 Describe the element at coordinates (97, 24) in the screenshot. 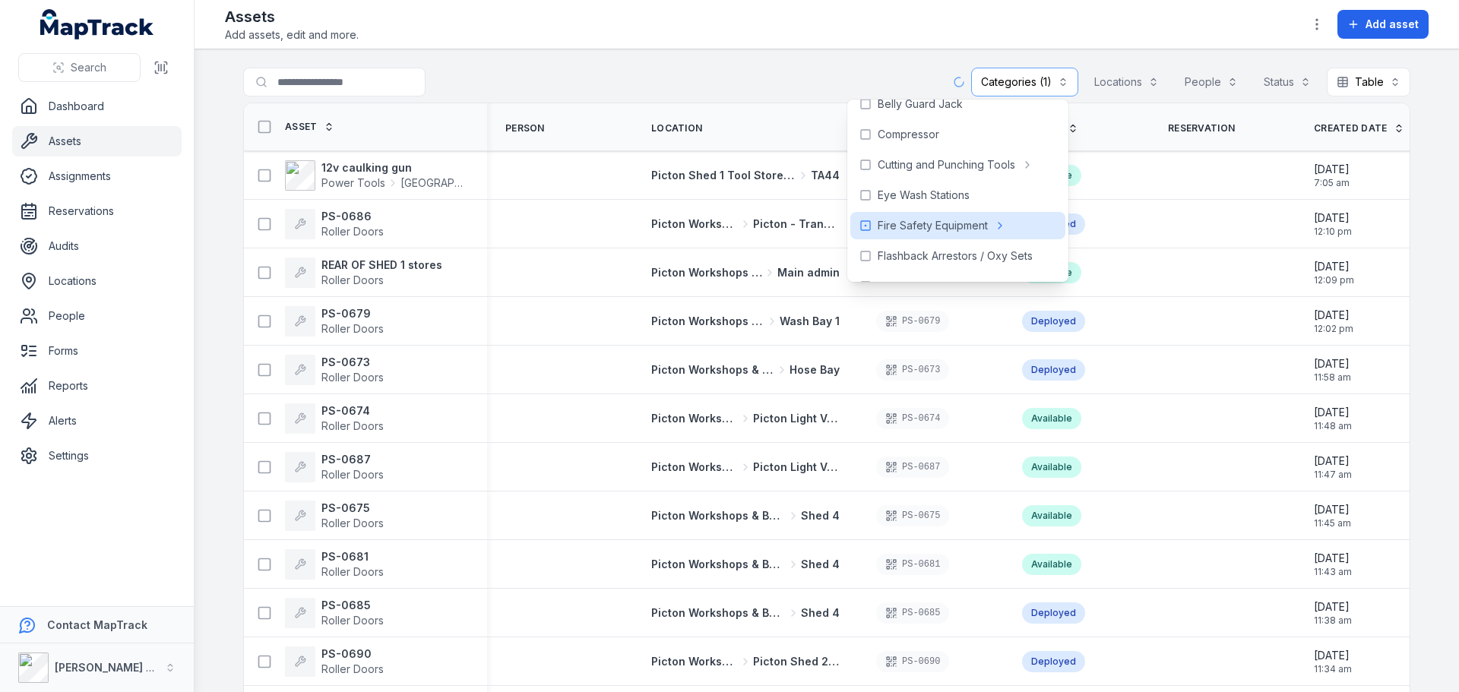

I see `a: MapTrack` at that location.